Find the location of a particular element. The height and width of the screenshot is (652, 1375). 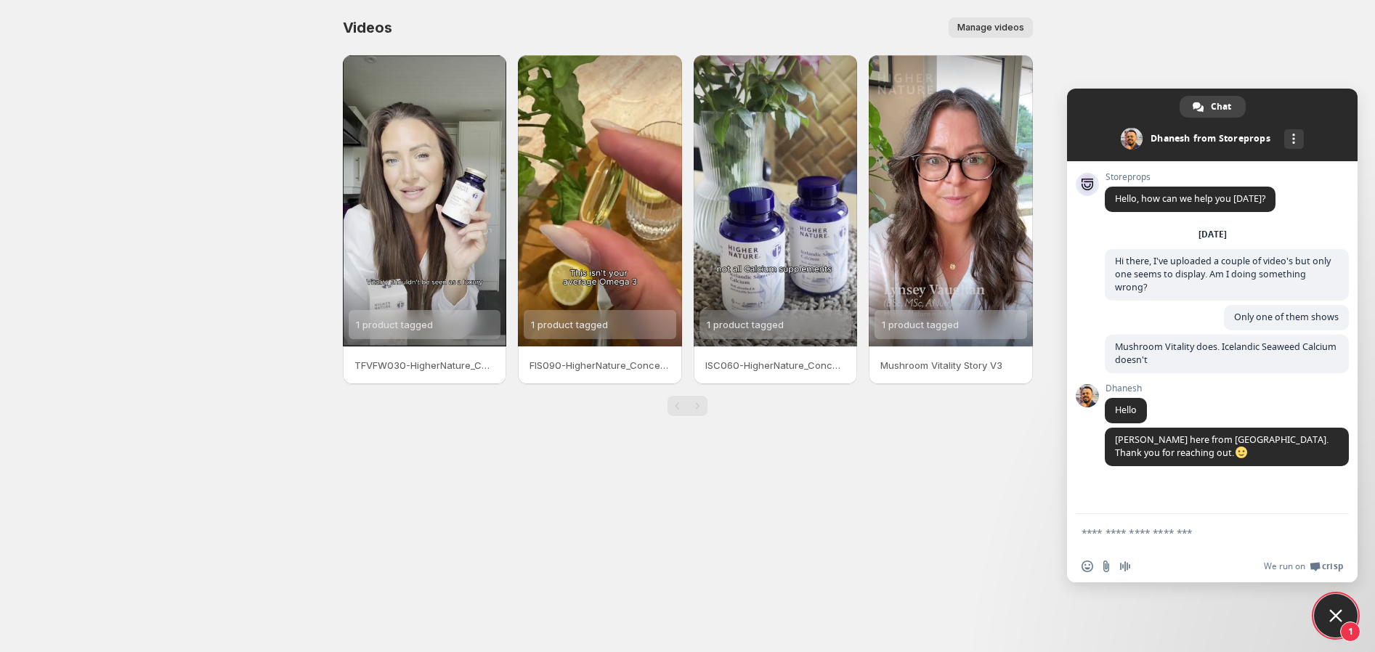

span: Videos is located at coordinates (367, 28).